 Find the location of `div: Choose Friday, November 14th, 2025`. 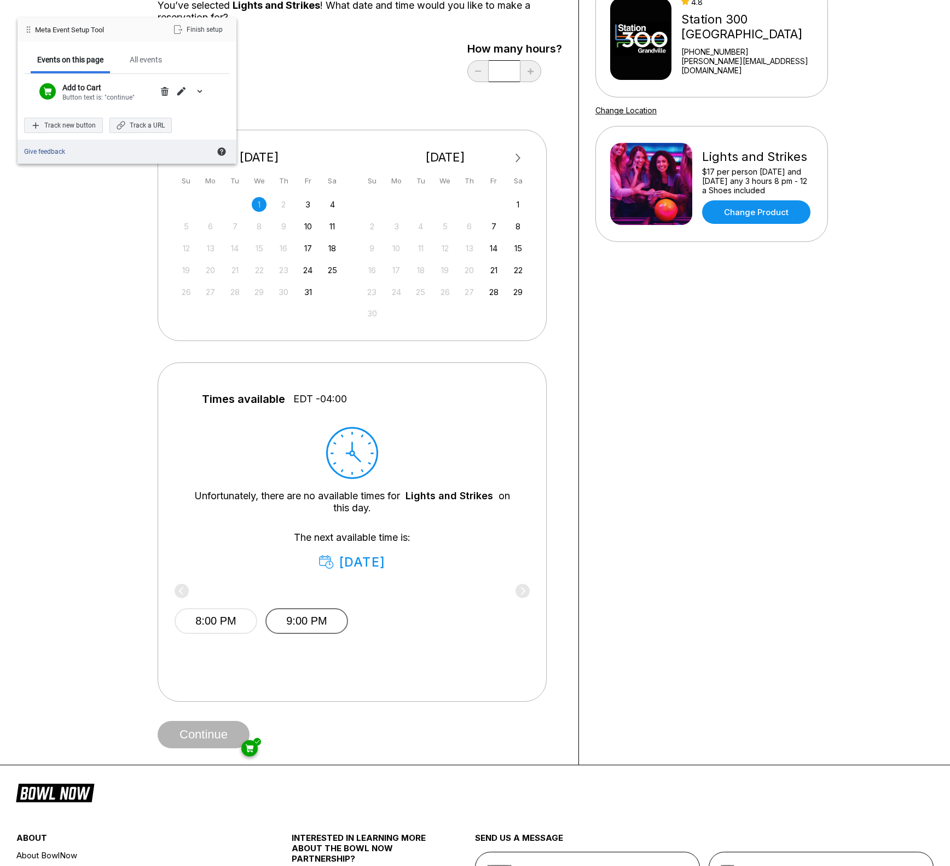

div: Choose Friday, November 14th, 2025 is located at coordinates (494, 248).